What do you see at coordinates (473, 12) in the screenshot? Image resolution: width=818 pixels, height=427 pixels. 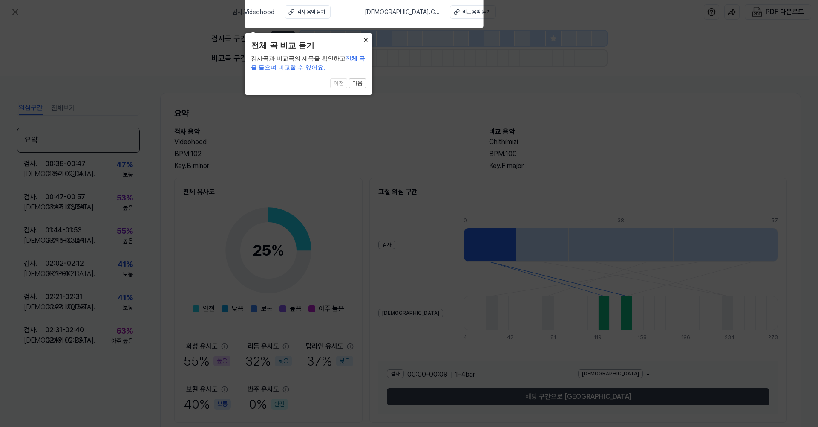 I see `a: 비교 음악 듣기` at bounding box center [473, 12].